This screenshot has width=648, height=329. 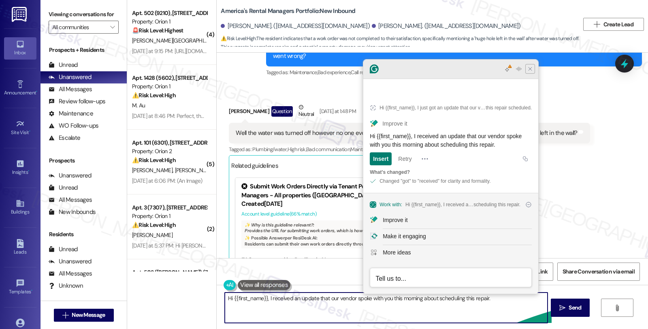 What do you see at coordinates (357, 234) in the screenshot?
I see `div: Provides the URL for submitting work orders, which is how the resident can report the hole in the...` at bounding box center [357, 234].